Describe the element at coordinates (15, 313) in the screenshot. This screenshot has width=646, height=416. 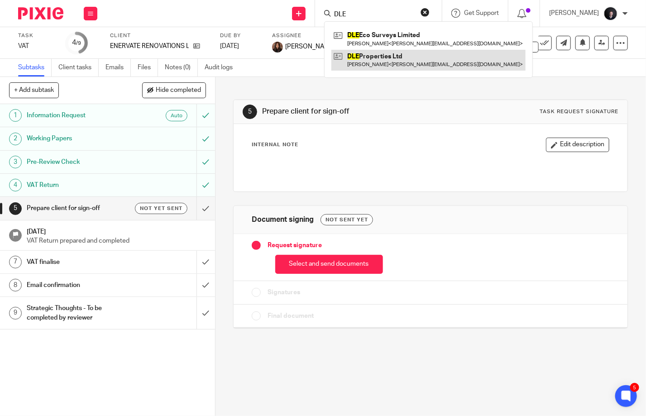
I see `div: 9` at that location.